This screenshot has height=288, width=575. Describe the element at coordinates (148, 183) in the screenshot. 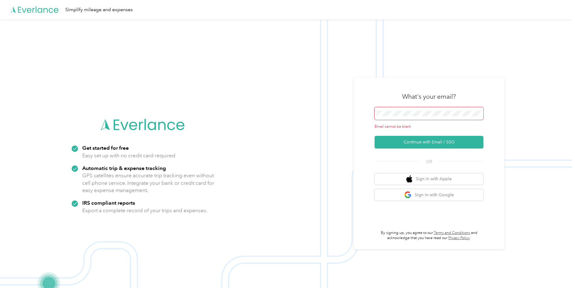

I see `p: GPS satellites ensure accurate trip tracking even without cell phone service. Integrate your bank...` at that location.